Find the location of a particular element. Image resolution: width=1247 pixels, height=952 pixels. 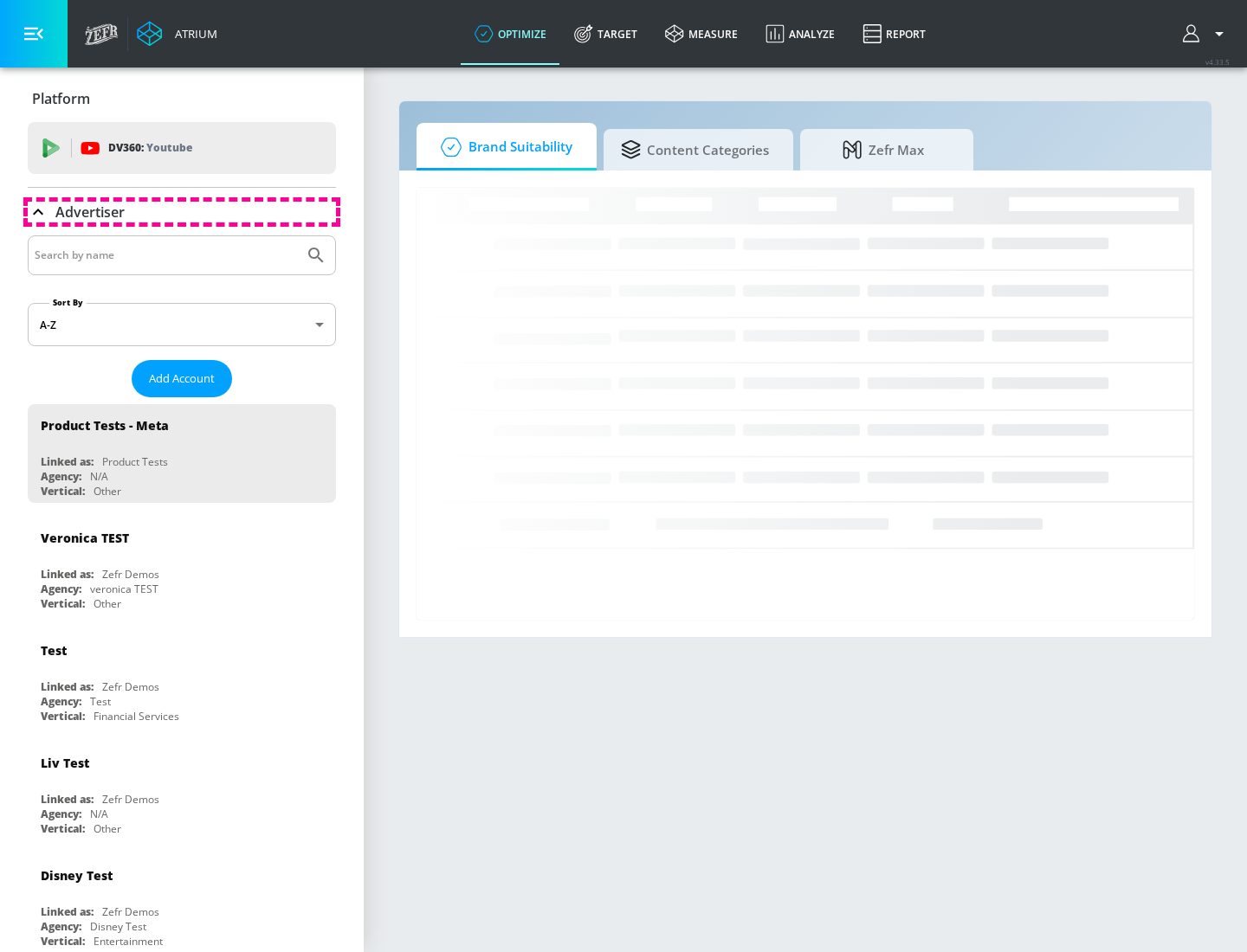

div: Financial Services is located at coordinates (136, 716).